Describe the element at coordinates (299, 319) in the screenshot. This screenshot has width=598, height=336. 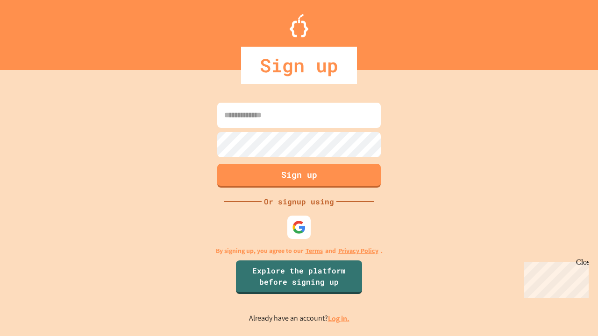
I see `p: Already have an account?` at that location.